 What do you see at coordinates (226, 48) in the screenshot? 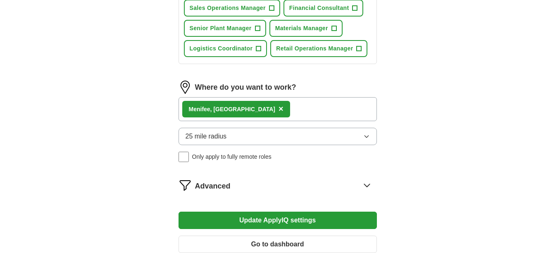
I see `button: Logistics Coordinator` at bounding box center [226, 48].